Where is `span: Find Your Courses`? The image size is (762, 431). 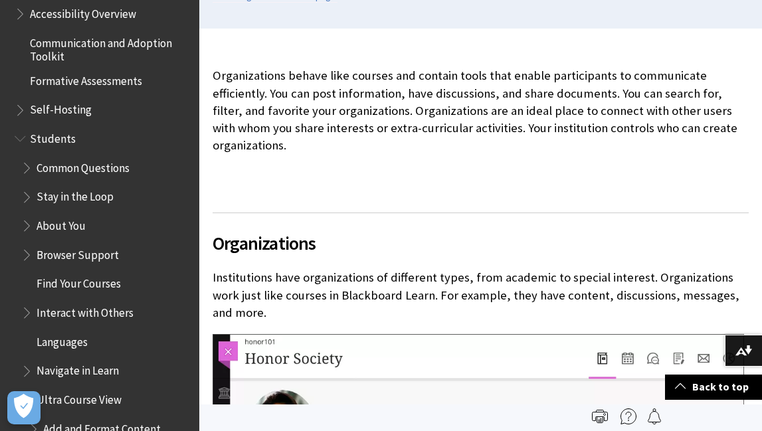 span: Find Your Courses is located at coordinates (78, 282).